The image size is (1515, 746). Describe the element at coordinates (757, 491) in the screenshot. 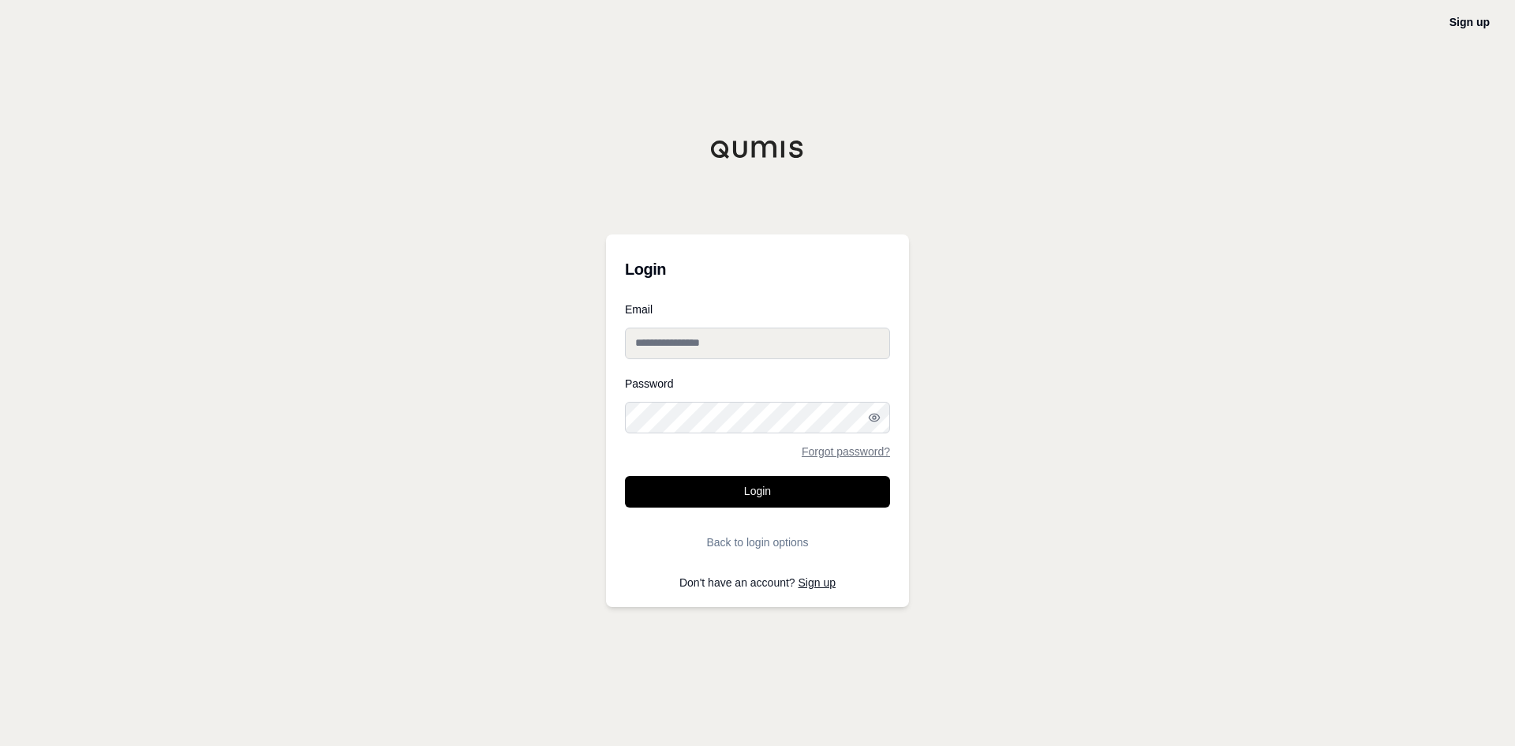

I see `button: Login` at that location.